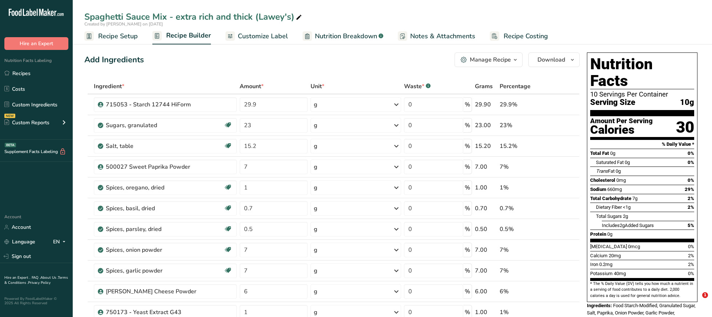 This screenshot has width=712, height=317. Describe the element at coordinates (489, 60) in the screenshot. I see `button: Manage Recipe` at that location.